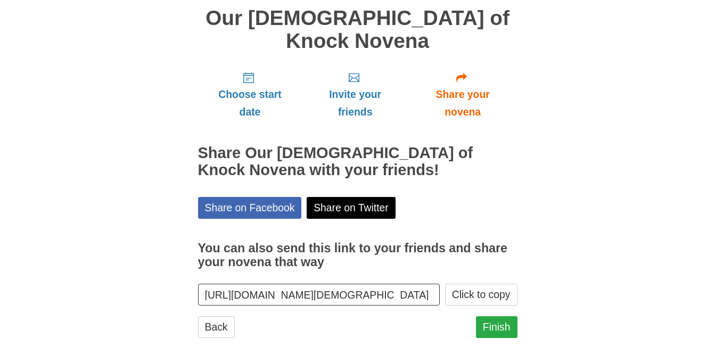  I want to click on button: Click to copy, so click(481, 294).